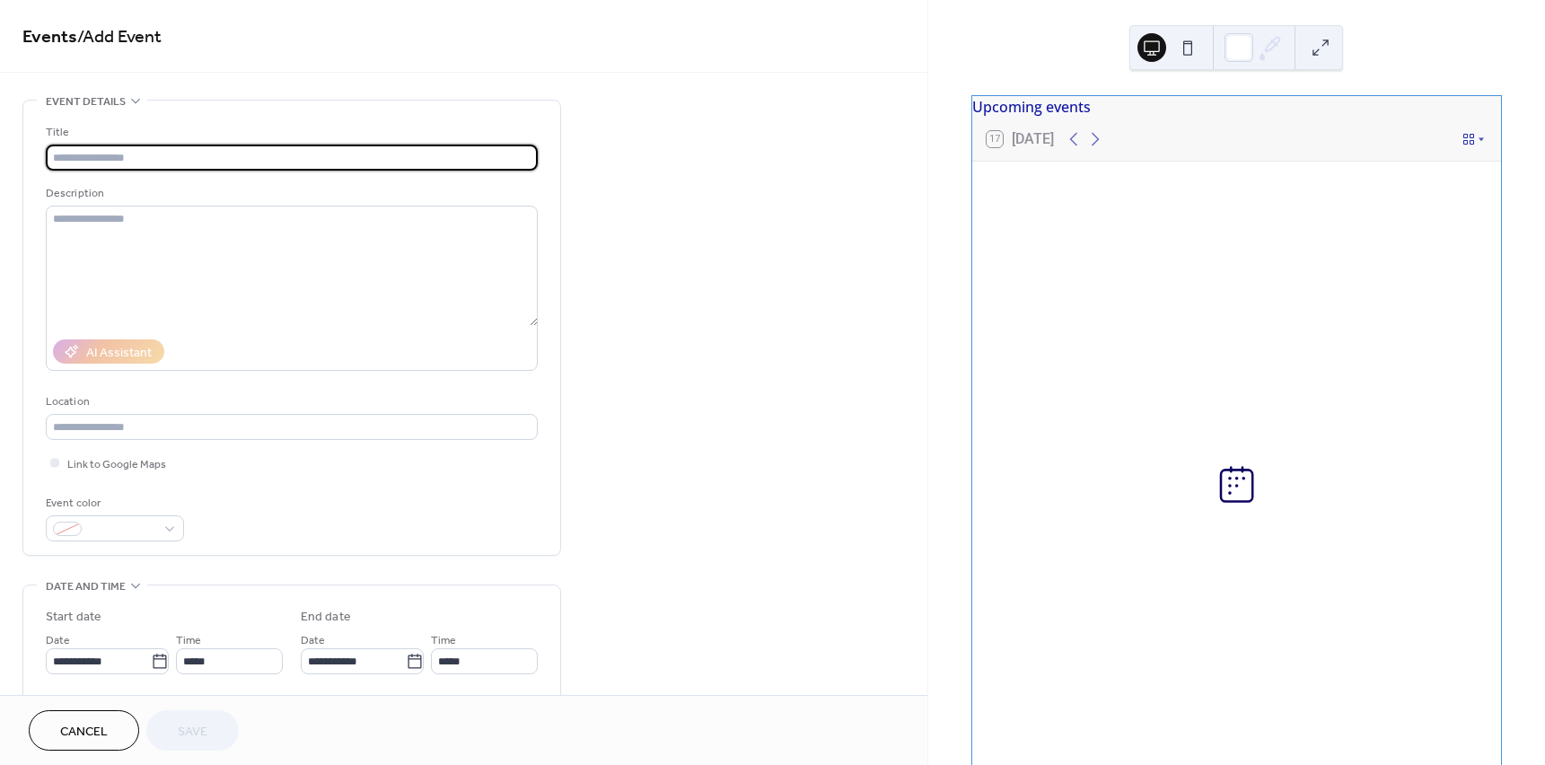  Describe the element at coordinates (1236, 107) in the screenshot. I see `div: Upcoming events` at that location.